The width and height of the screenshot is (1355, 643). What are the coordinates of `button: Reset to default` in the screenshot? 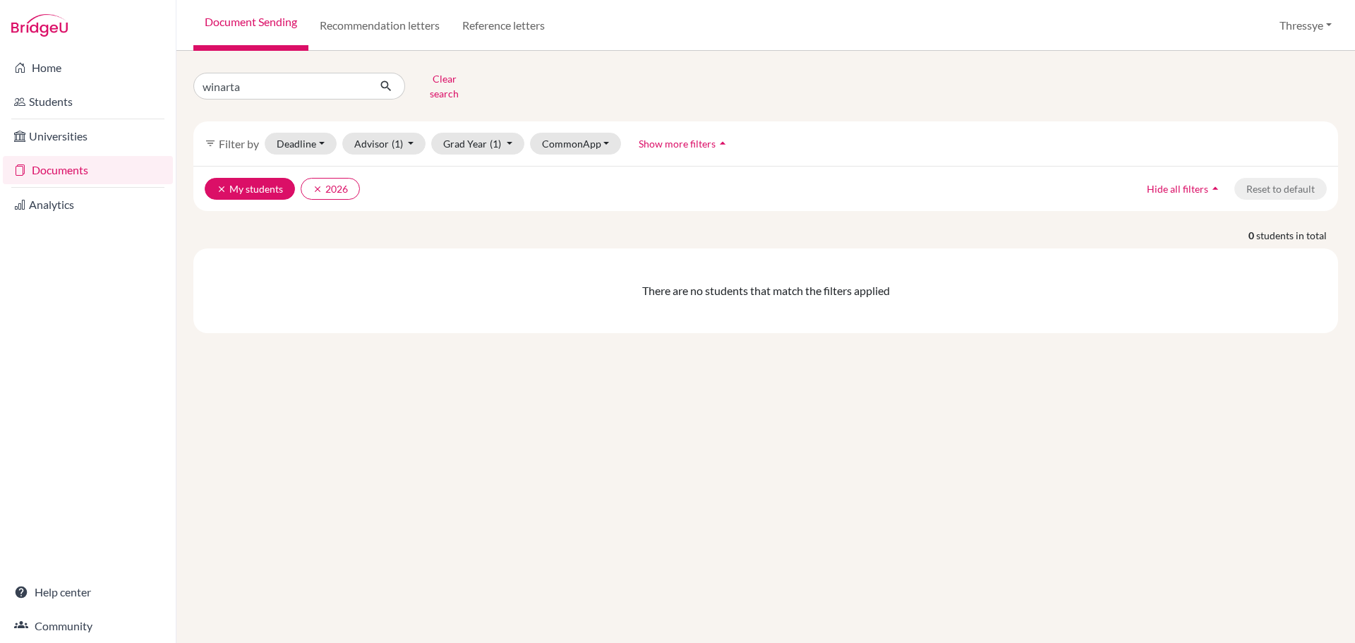 It's located at (1280, 188).